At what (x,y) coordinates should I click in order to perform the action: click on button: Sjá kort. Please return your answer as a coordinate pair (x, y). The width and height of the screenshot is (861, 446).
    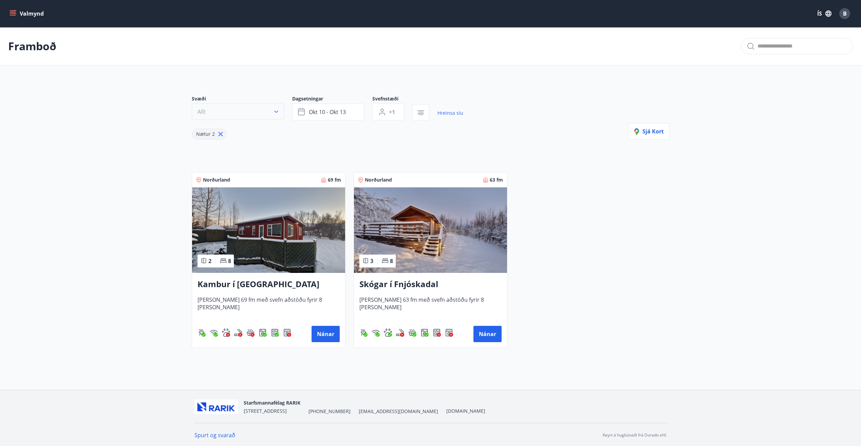
    Looking at the image, I should click on (649, 131).